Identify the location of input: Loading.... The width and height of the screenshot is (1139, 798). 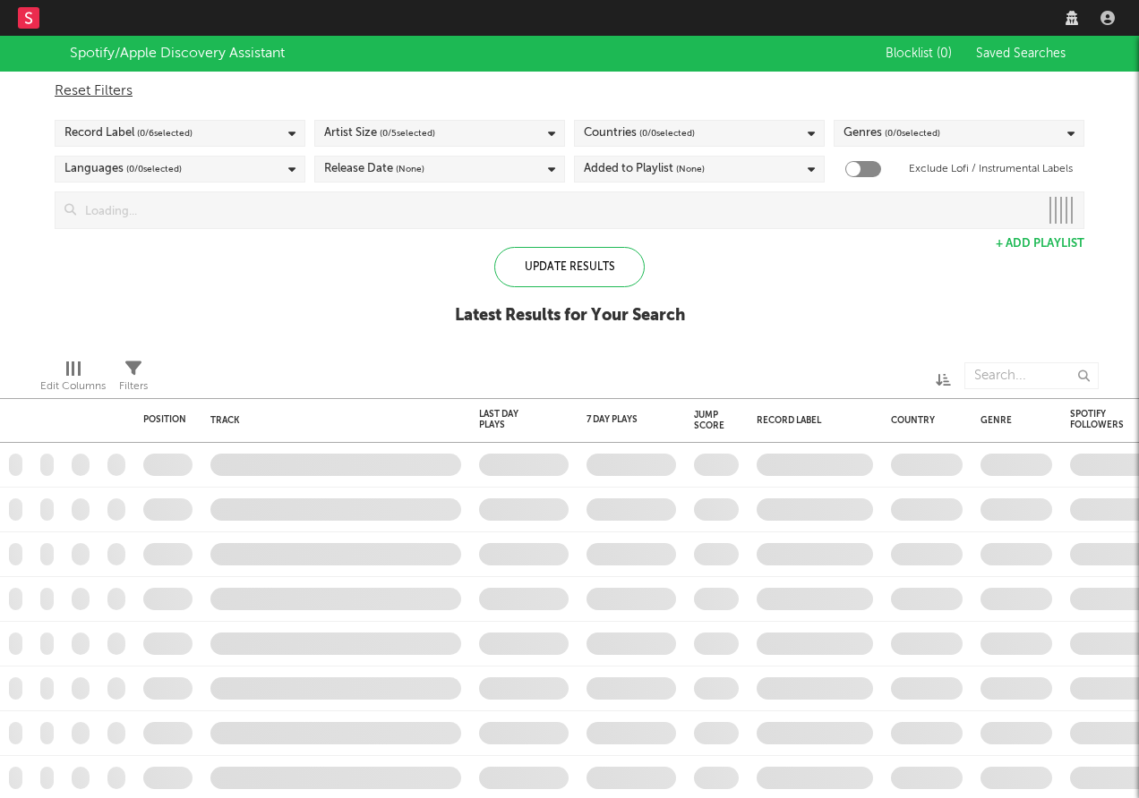
(557, 210).